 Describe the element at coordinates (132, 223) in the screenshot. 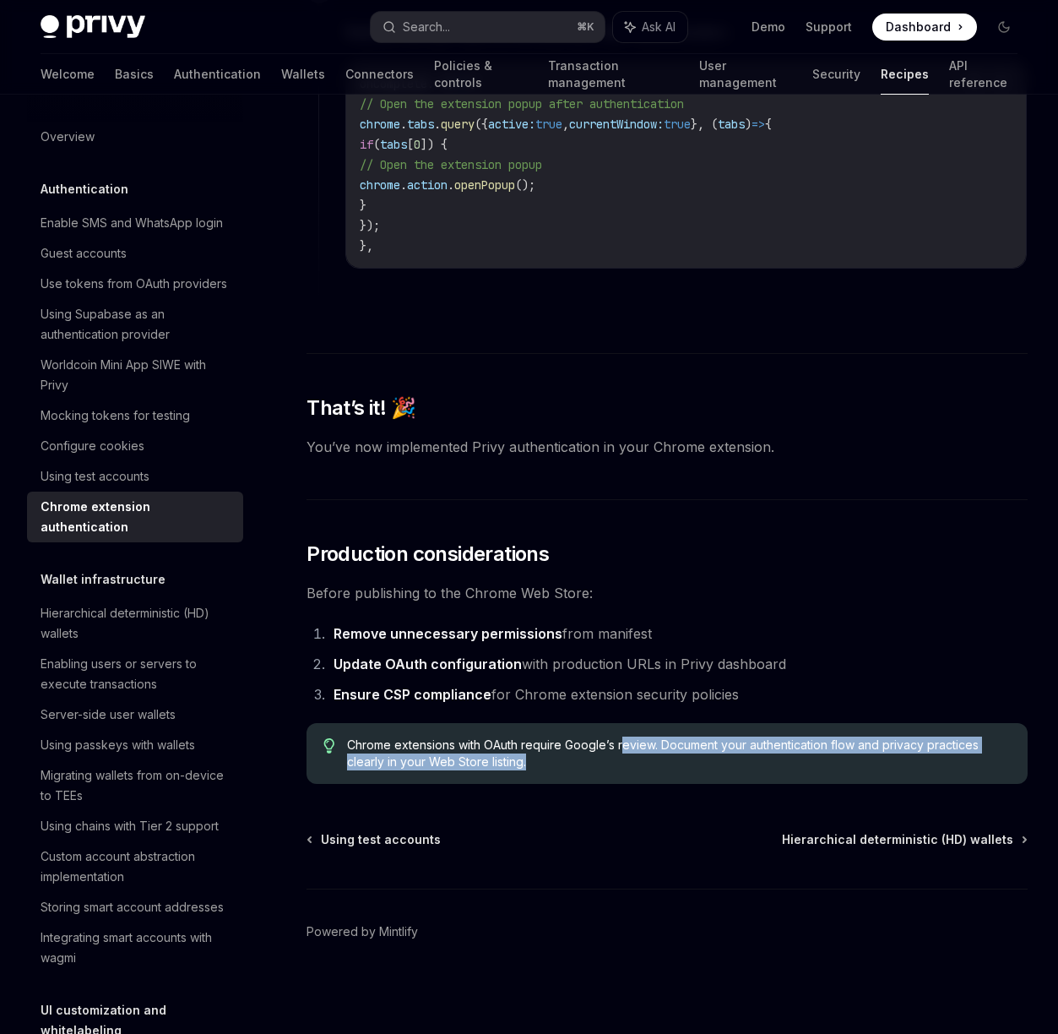

I see `div: Enable SMS and WhatsApp login` at that location.